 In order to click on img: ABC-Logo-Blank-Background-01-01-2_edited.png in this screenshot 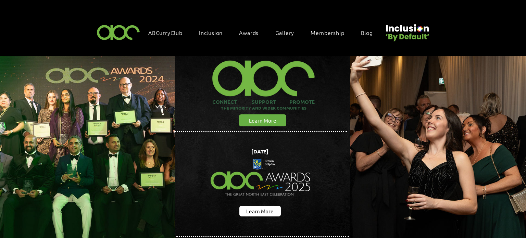, I will do `click(263, 75)`.